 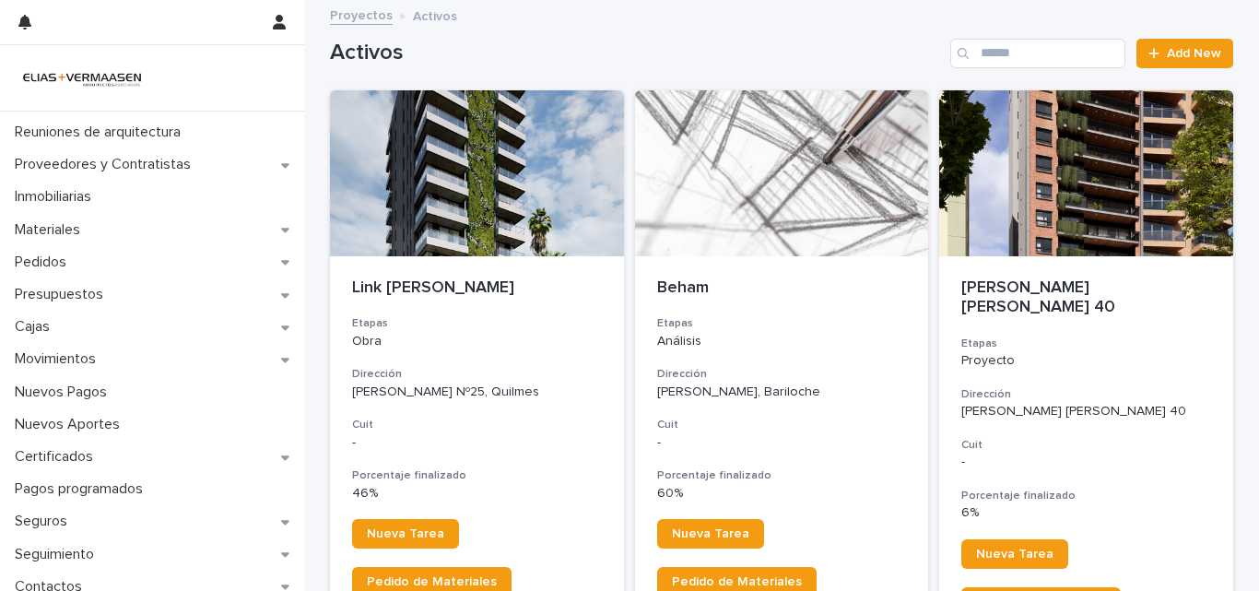 I want to click on p: Presupuestos, so click(x=63, y=294).